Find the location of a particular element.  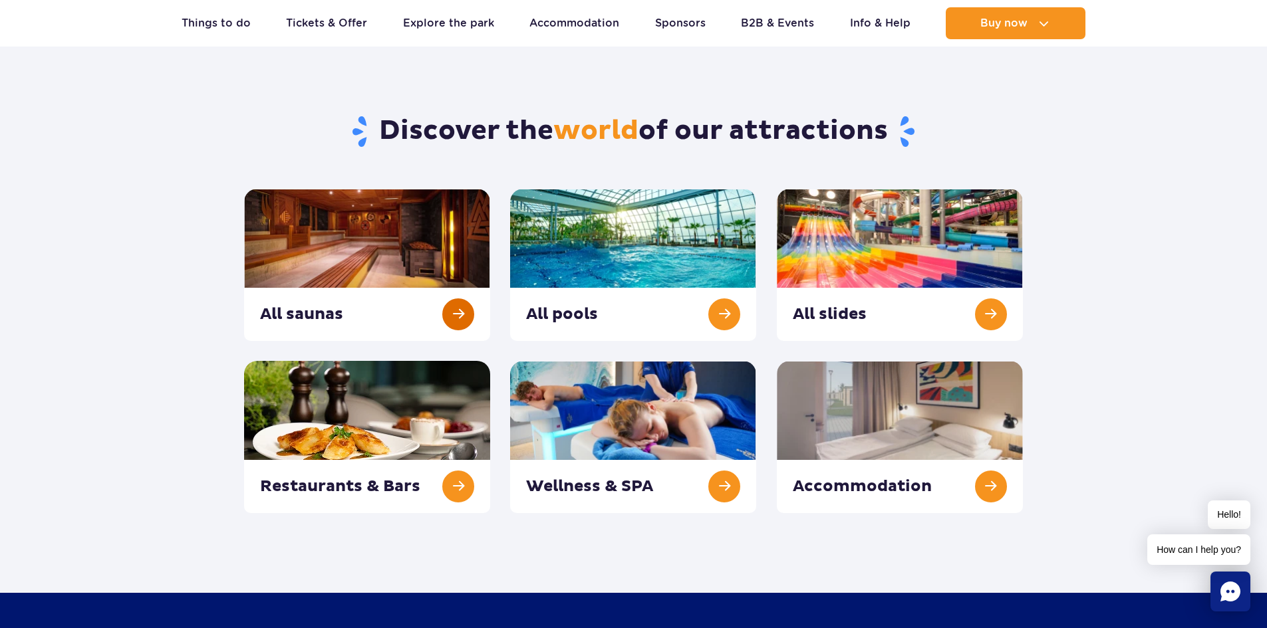

span: Buy now is located at coordinates (1003, 23).